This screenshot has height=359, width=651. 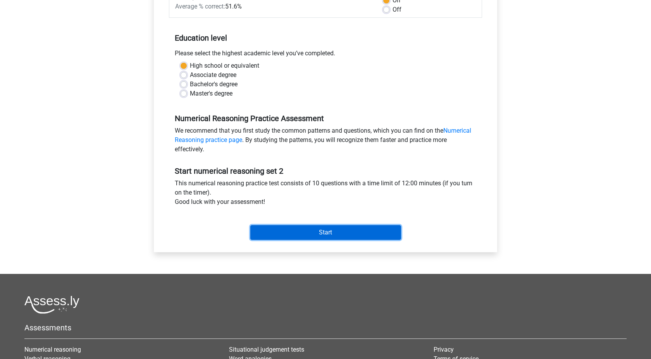 I want to click on a: Situational judgement tests, so click(x=266, y=350).